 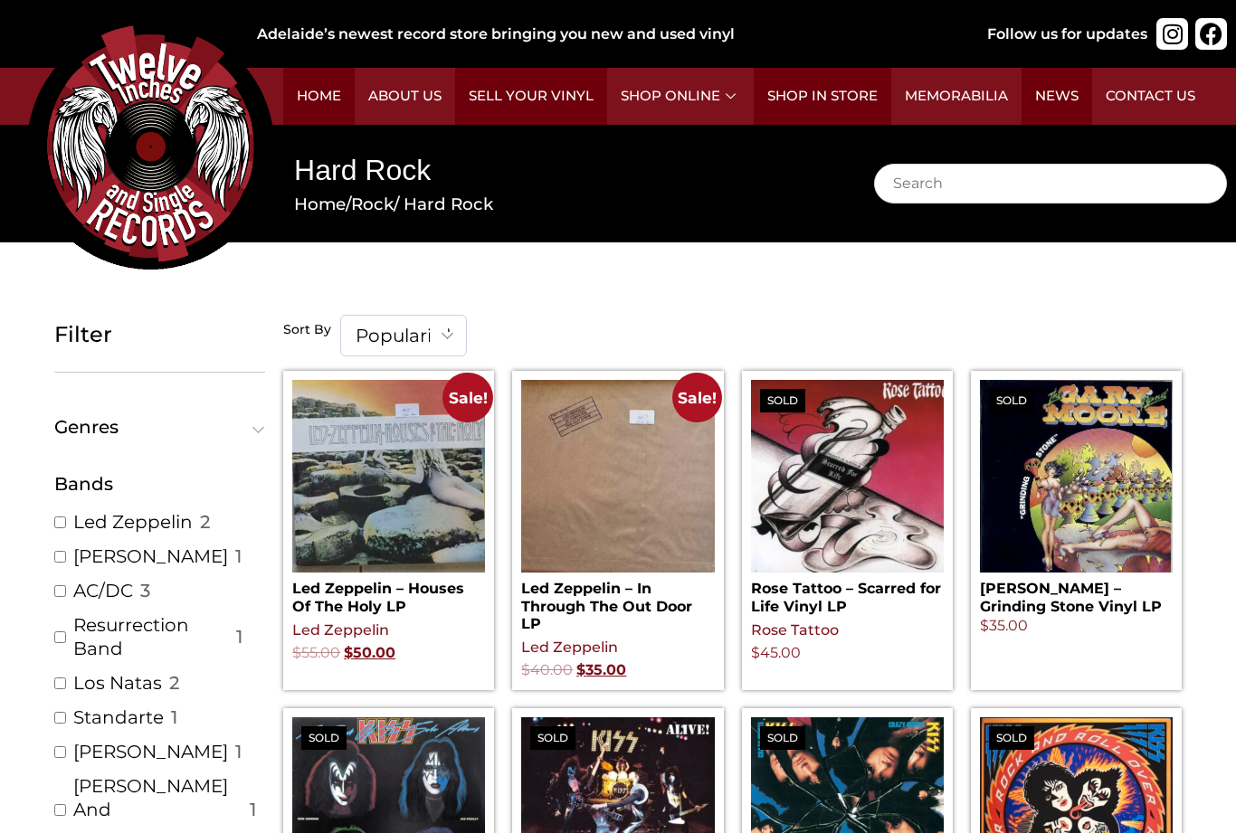 I want to click on img: Led Zeppelin – In Through The Out Door LP, so click(x=617, y=476).